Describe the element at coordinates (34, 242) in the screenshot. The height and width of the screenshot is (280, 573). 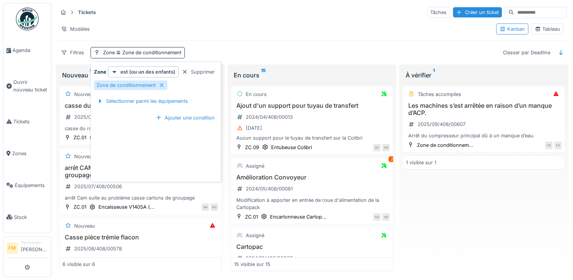
I see `div: Technicien` at that location.